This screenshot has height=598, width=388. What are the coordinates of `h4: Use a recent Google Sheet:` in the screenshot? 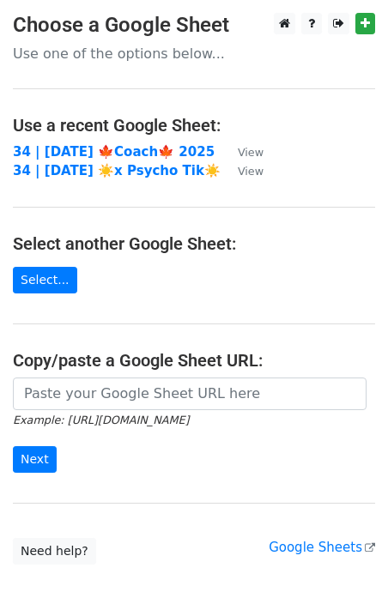 It's located at (194, 125).